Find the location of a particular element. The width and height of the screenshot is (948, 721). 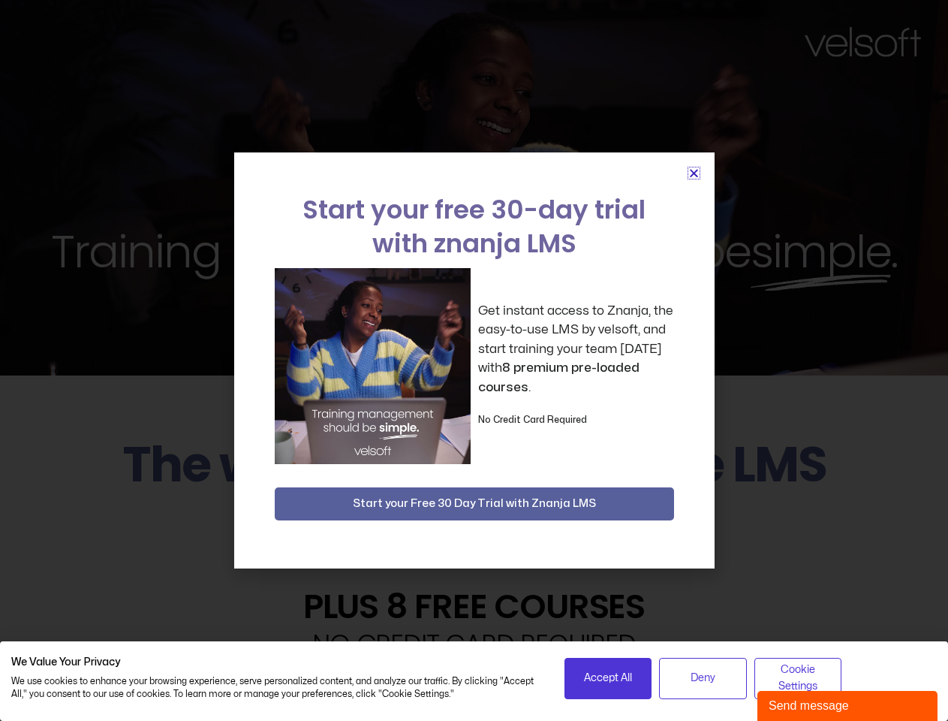

a: Close is located at coordinates (694, 173).